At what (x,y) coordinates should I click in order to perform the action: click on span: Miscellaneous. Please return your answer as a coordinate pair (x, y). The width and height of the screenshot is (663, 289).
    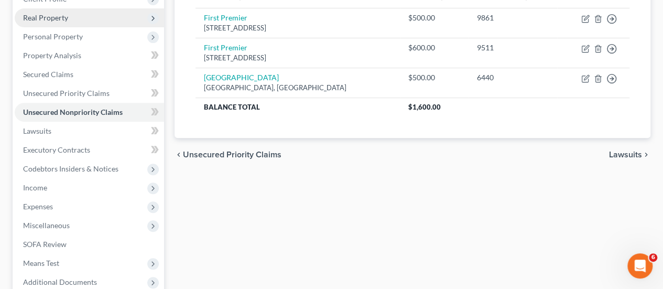
    Looking at the image, I should click on (46, 225).